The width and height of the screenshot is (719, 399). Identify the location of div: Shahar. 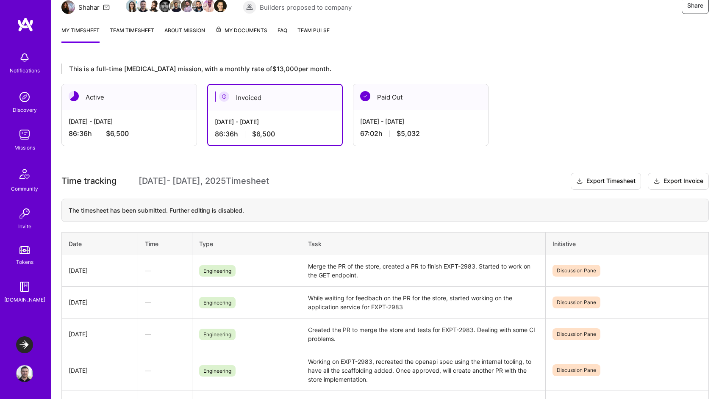
(89, 7).